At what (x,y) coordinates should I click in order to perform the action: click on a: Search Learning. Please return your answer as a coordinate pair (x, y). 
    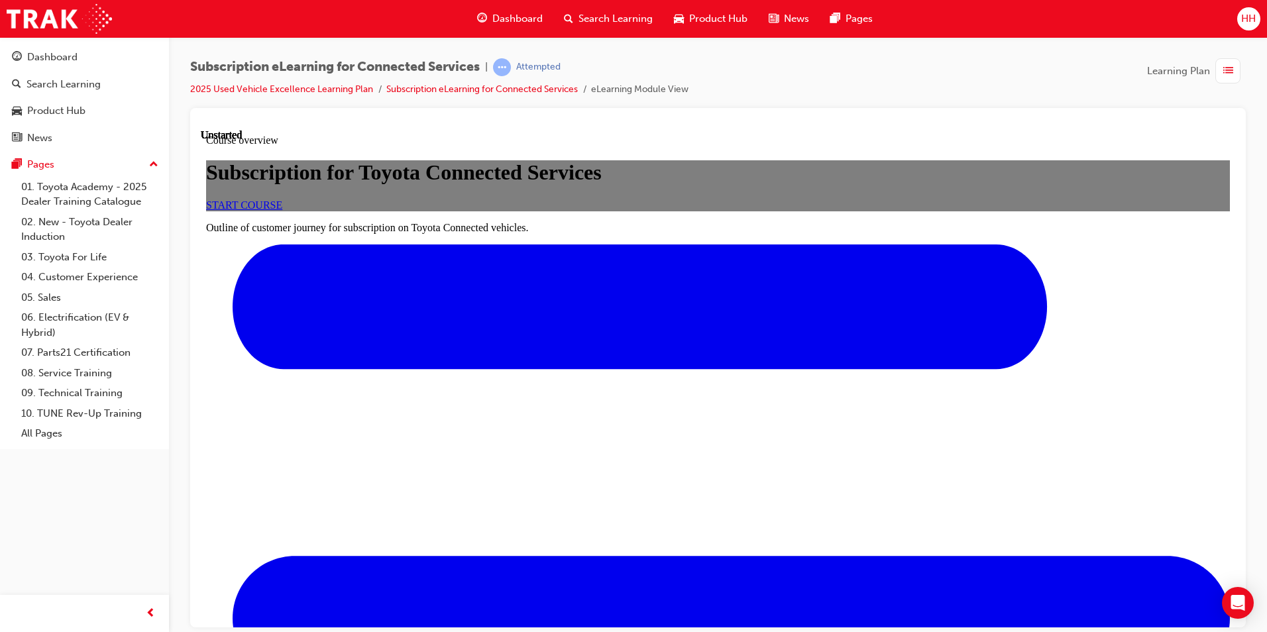
    Looking at the image, I should click on (84, 84).